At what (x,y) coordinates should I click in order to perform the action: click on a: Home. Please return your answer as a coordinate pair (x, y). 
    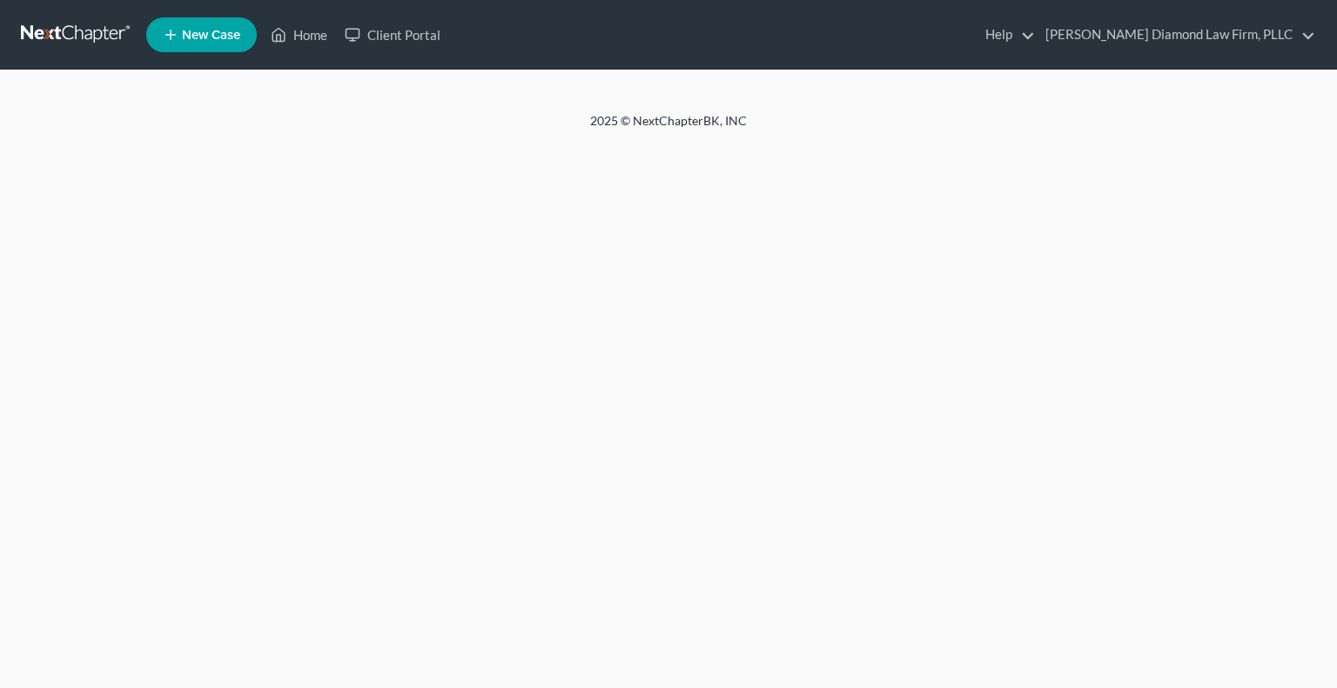
    Looking at the image, I should click on (298, 35).